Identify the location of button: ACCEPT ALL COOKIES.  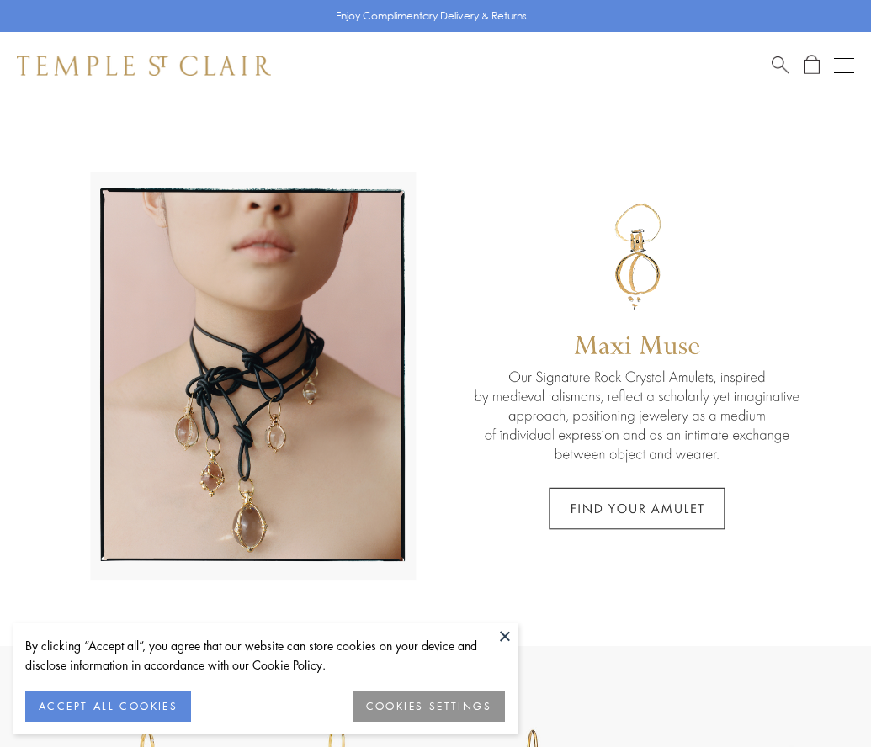
(108, 707).